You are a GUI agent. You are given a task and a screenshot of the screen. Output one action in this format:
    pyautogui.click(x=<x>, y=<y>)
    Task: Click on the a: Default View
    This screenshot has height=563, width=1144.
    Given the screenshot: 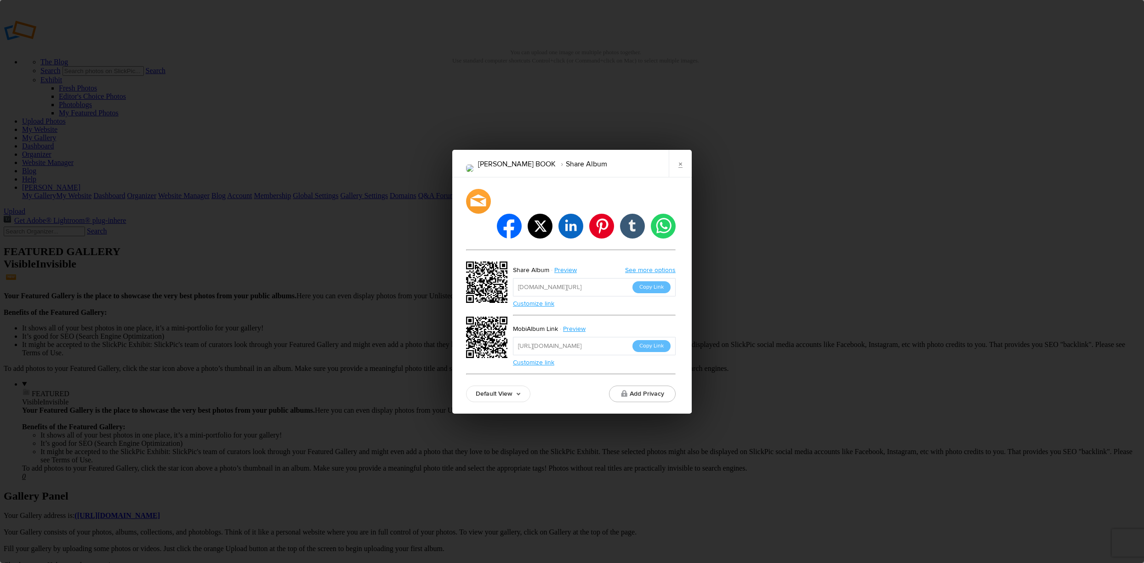 What is the action you would take?
    pyautogui.click(x=498, y=394)
    